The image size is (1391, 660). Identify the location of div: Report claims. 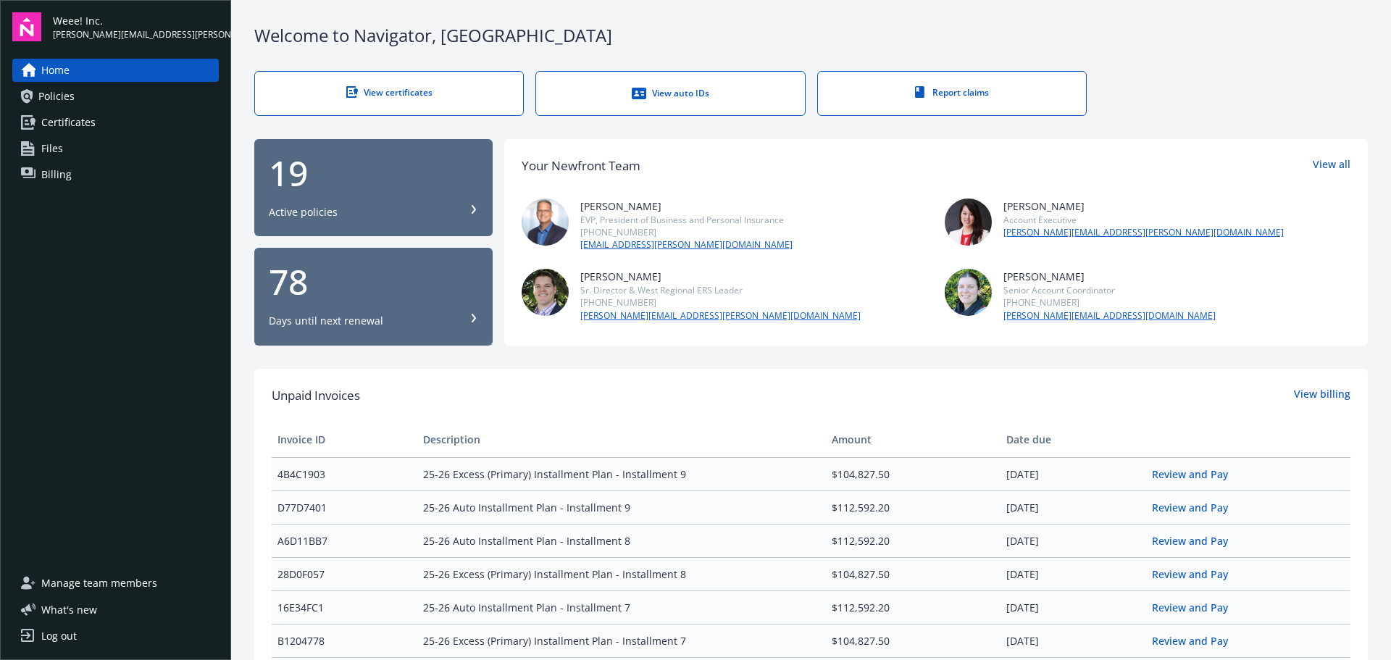
(952, 92).